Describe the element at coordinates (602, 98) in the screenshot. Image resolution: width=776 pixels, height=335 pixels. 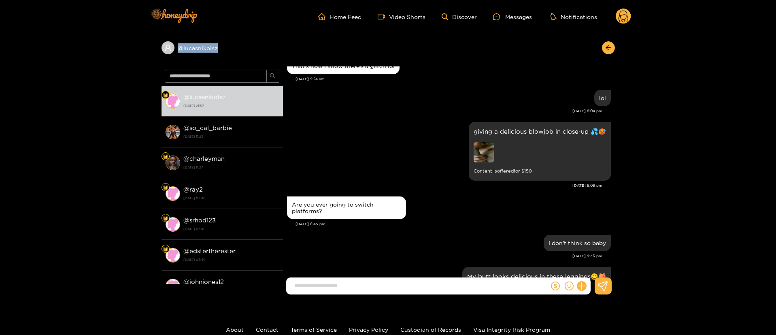
I see `div: lol` at that location.